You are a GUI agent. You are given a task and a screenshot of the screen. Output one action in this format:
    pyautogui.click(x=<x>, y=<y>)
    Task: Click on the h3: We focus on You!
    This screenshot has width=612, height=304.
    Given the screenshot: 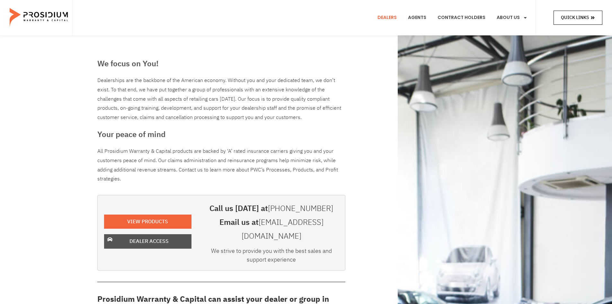 What is the action you would take?
    pyautogui.click(x=221, y=64)
    